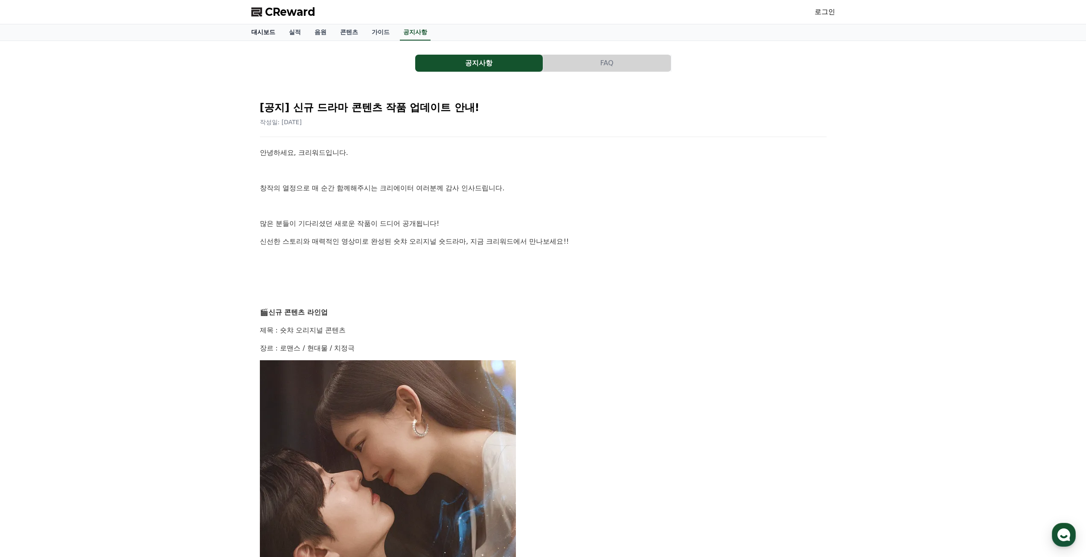 The width and height of the screenshot is (1086, 557). I want to click on a: 로그인, so click(825, 12).